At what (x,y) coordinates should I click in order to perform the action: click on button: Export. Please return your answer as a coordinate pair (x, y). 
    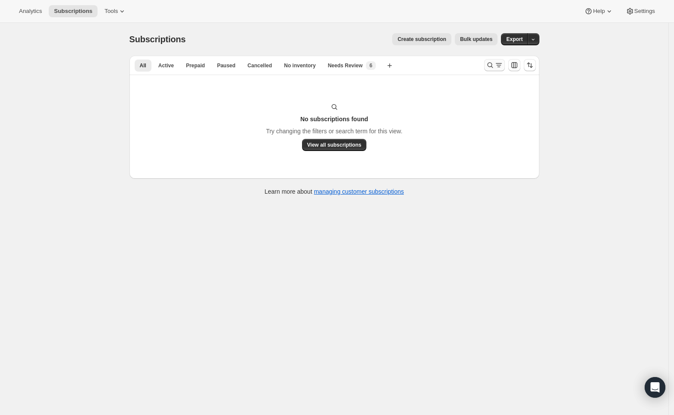
    Looking at the image, I should click on (515, 39).